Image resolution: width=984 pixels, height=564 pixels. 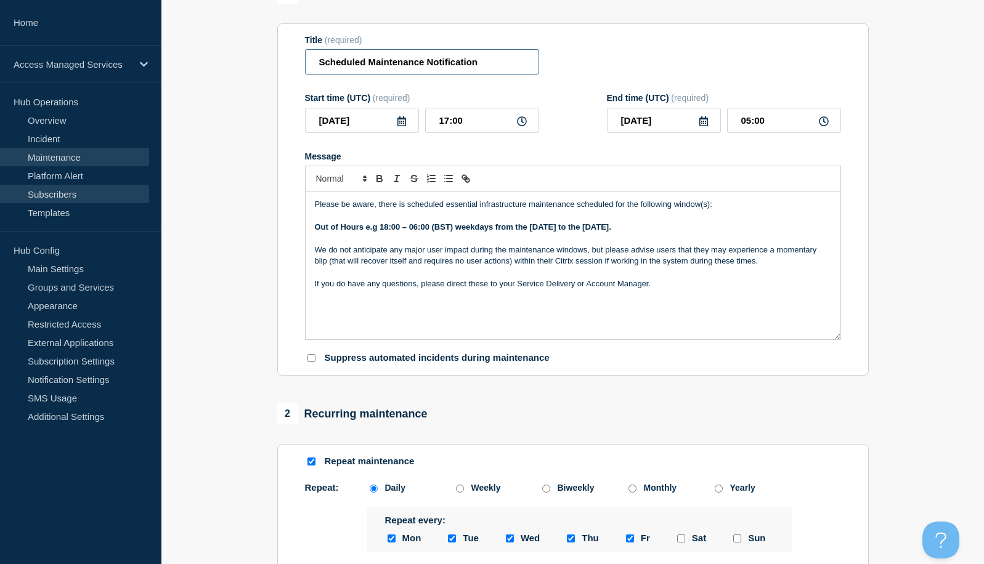 What do you see at coordinates (571, 539) in the screenshot?
I see `input: thursday checkbox` at bounding box center [571, 539].